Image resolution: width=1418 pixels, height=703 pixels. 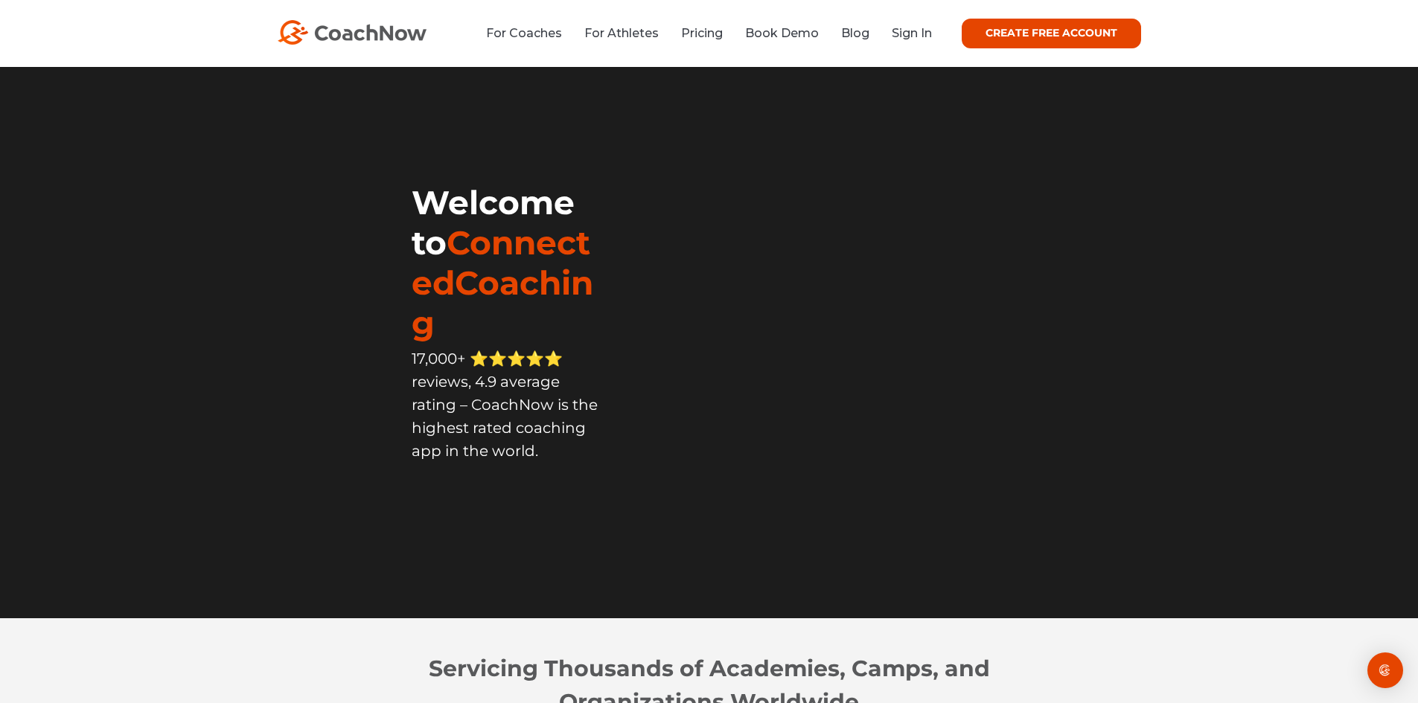 I want to click on a: Blog, so click(x=855, y=33).